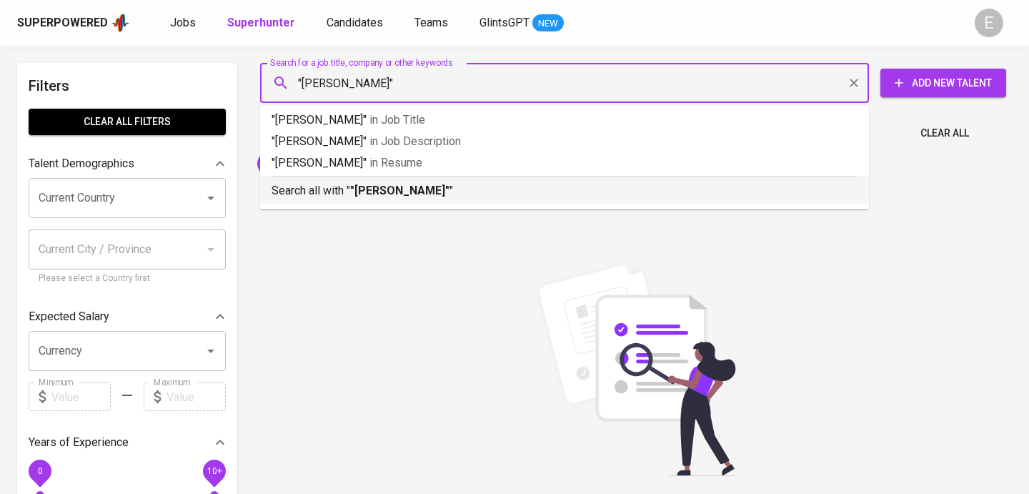 The height and width of the screenshot is (494, 1029). I want to click on span: NEW, so click(548, 24).